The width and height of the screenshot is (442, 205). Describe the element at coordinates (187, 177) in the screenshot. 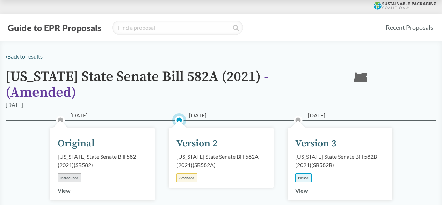

I see `div: Amended` at that location.